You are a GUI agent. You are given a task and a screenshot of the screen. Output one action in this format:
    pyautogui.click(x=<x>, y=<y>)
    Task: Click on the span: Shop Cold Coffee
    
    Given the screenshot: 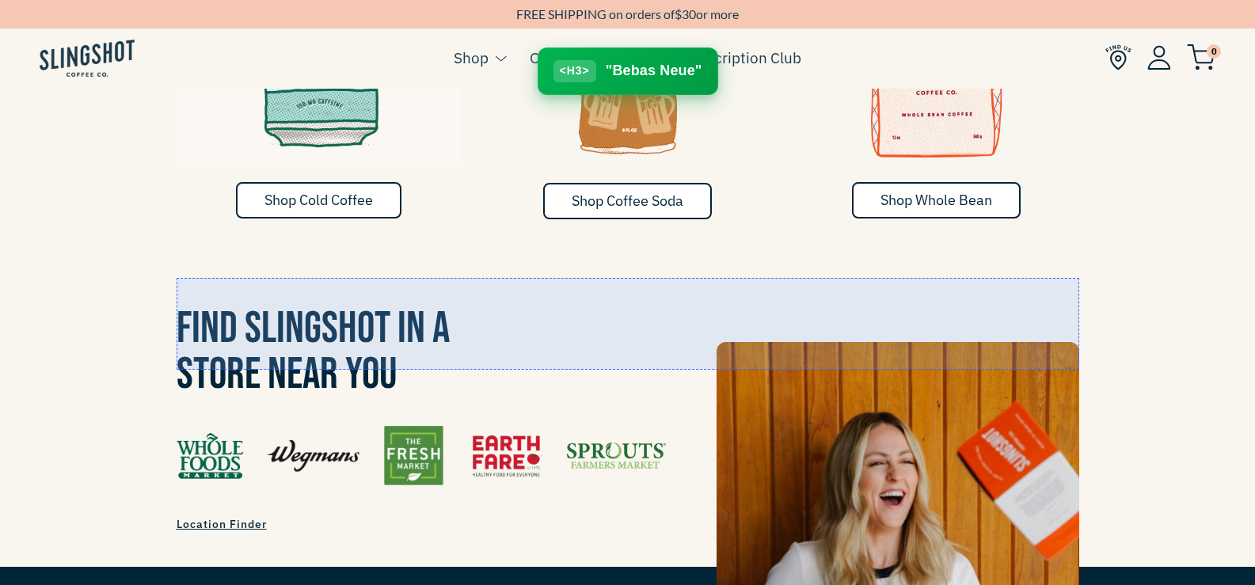 What is the action you would take?
    pyautogui.click(x=318, y=200)
    